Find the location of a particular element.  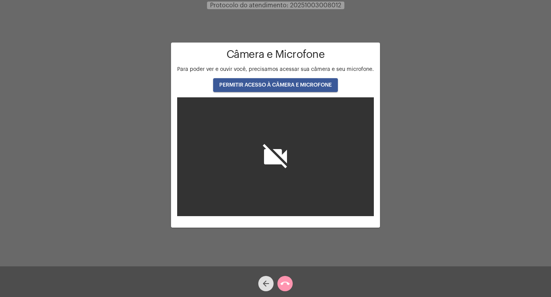

h1: Câmera e Microfone is located at coordinates (276, 54).